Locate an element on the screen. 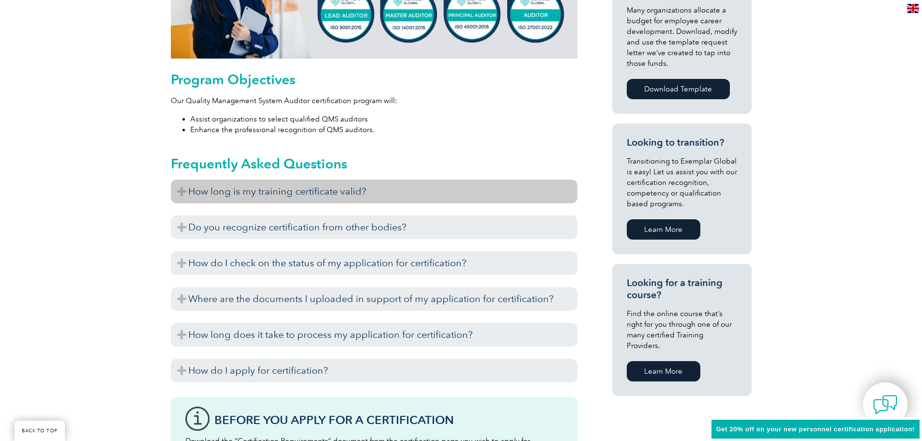 This screenshot has height=441, width=922. h3: How long does it take to process my application for certification? is located at coordinates (374, 335).